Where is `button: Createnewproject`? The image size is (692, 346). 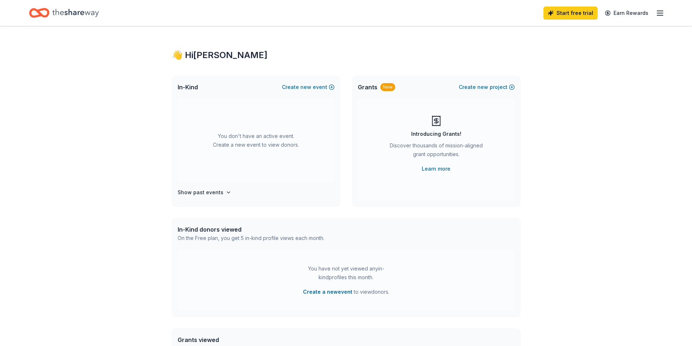 button: Createnewproject is located at coordinates (487, 87).